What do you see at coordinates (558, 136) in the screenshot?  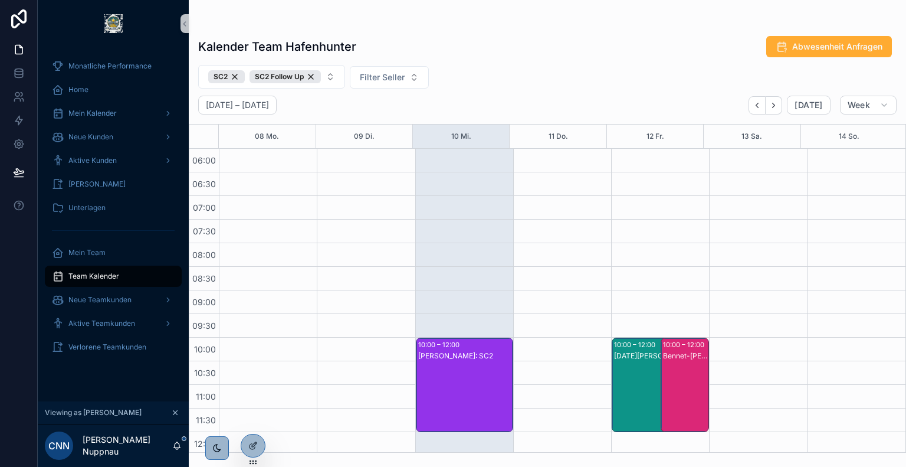 I see `div: 11 Do.` at bounding box center [558, 136].